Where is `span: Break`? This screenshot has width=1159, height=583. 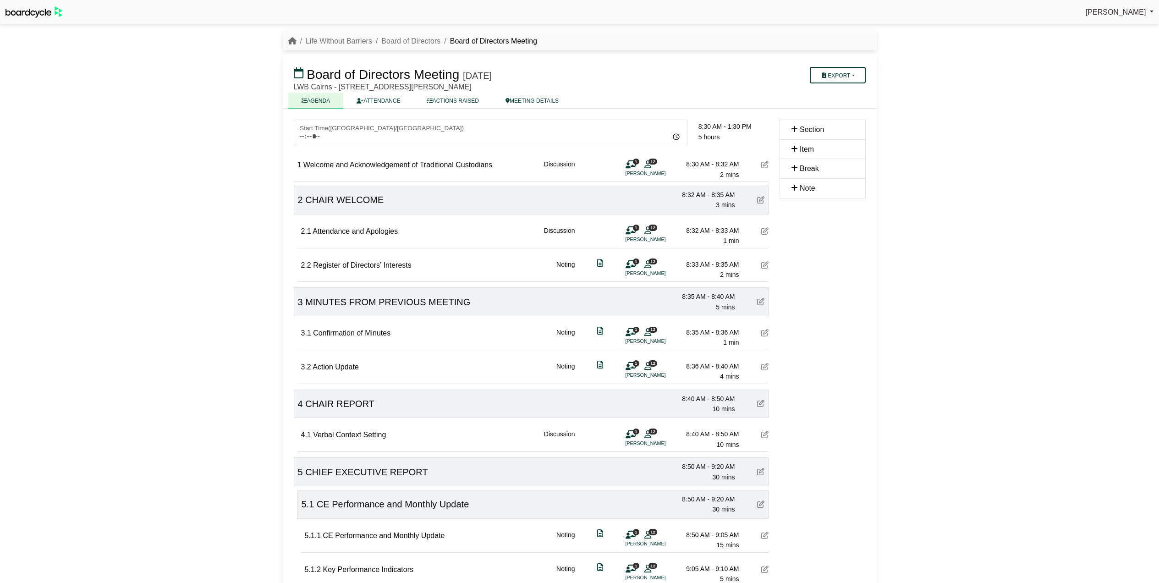 span: Break is located at coordinates (809, 168).